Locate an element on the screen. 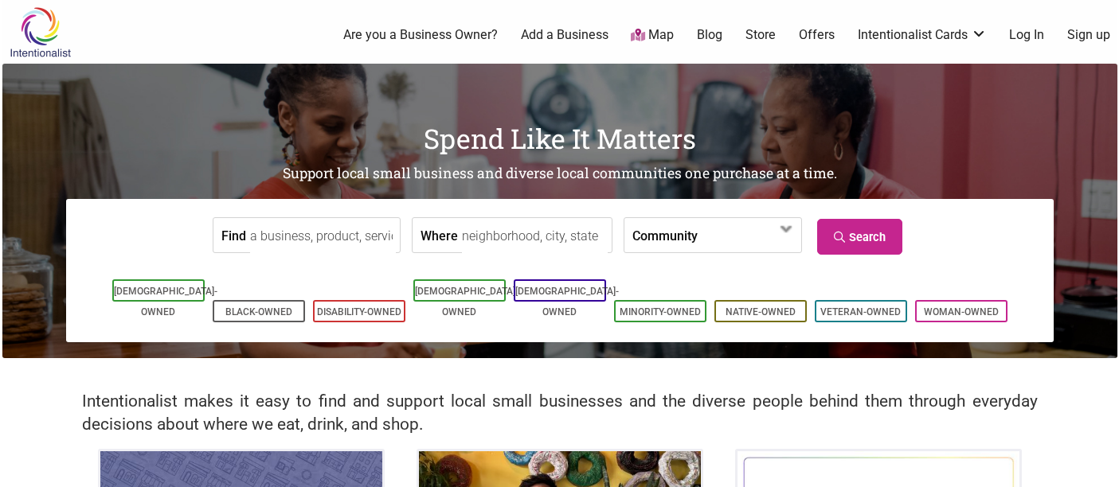 The image size is (1119, 487). h1: Spend Like It Matters is located at coordinates (560, 139).